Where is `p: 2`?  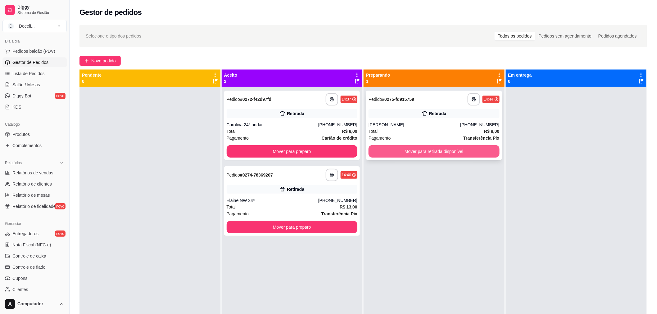 p: 2 is located at coordinates (231, 81).